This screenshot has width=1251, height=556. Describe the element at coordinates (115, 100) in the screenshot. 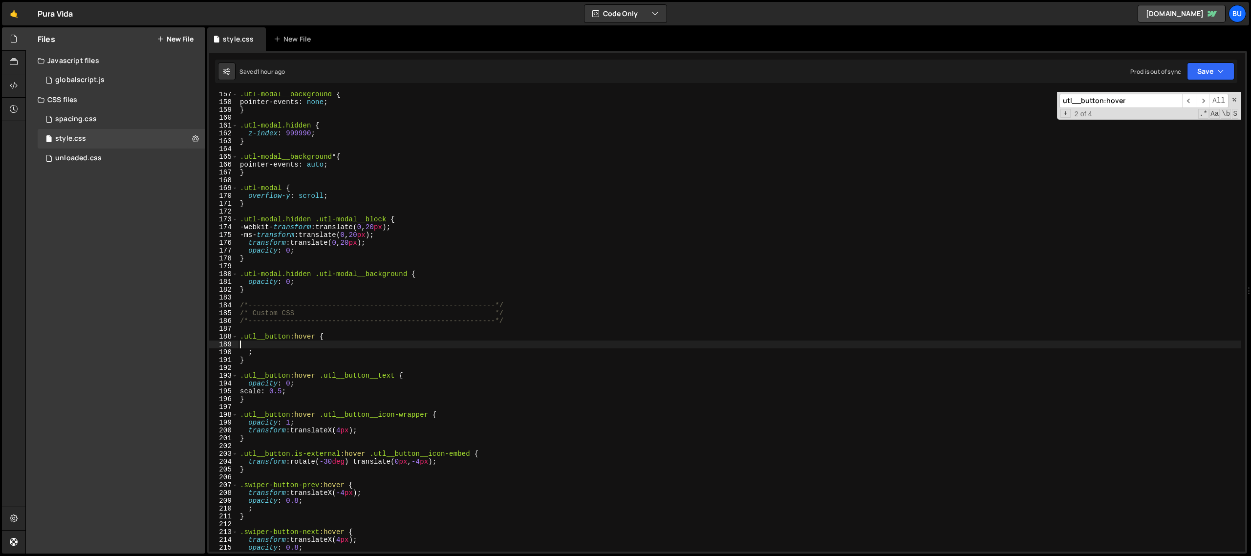

I see `div: CSS files` at that location.